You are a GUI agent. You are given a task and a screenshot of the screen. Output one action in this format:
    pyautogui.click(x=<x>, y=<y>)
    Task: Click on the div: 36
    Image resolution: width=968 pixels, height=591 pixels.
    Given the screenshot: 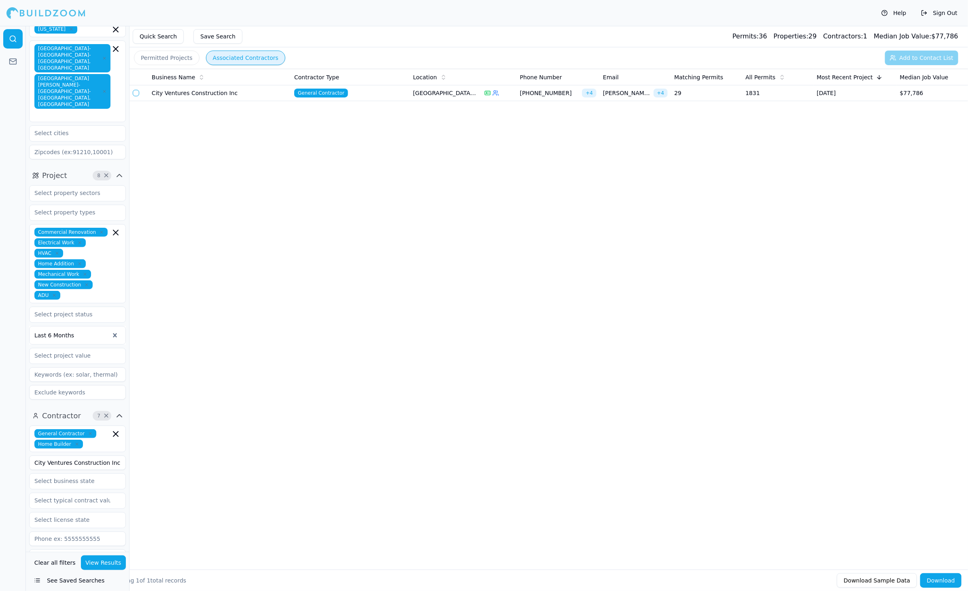 What is the action you would take?
    pyautogui.click(x=750, y=36)
    